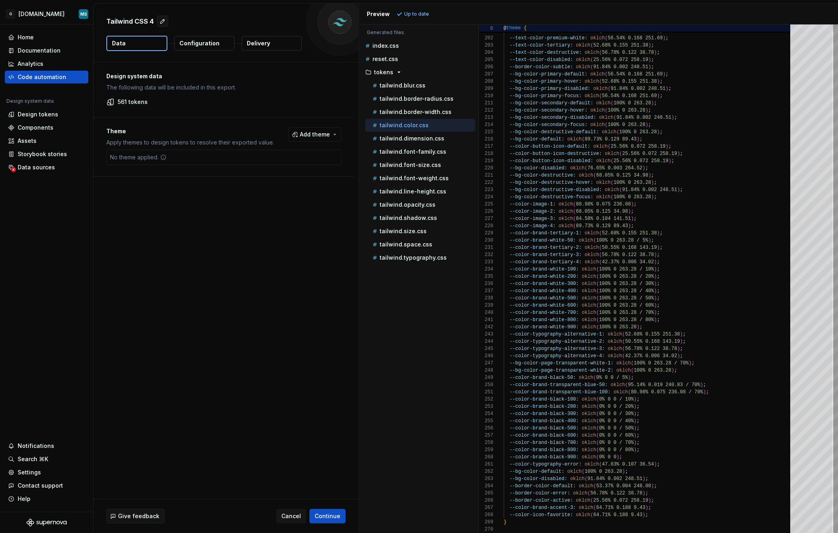  I want to click on span: --color-button-icon-destructive:, so click(555, 154).